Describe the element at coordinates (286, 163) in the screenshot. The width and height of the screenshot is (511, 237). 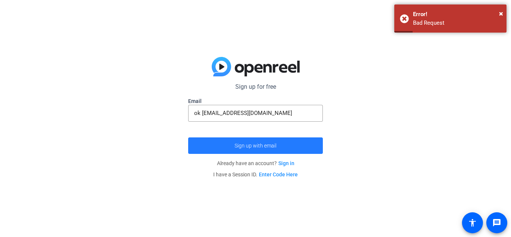
I see `a: Sign in` at that location.